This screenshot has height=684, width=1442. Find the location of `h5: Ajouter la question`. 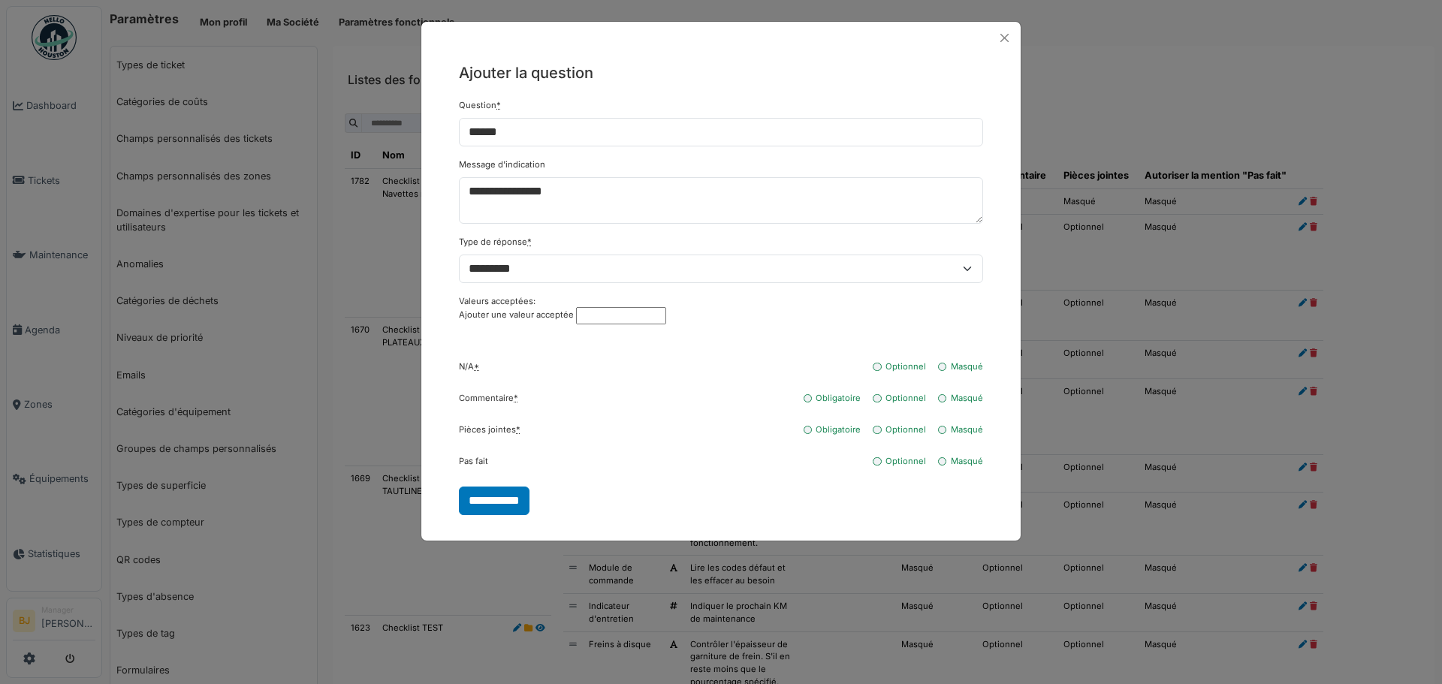

h5: Ajouter la question is located at coordinates (721, 73).